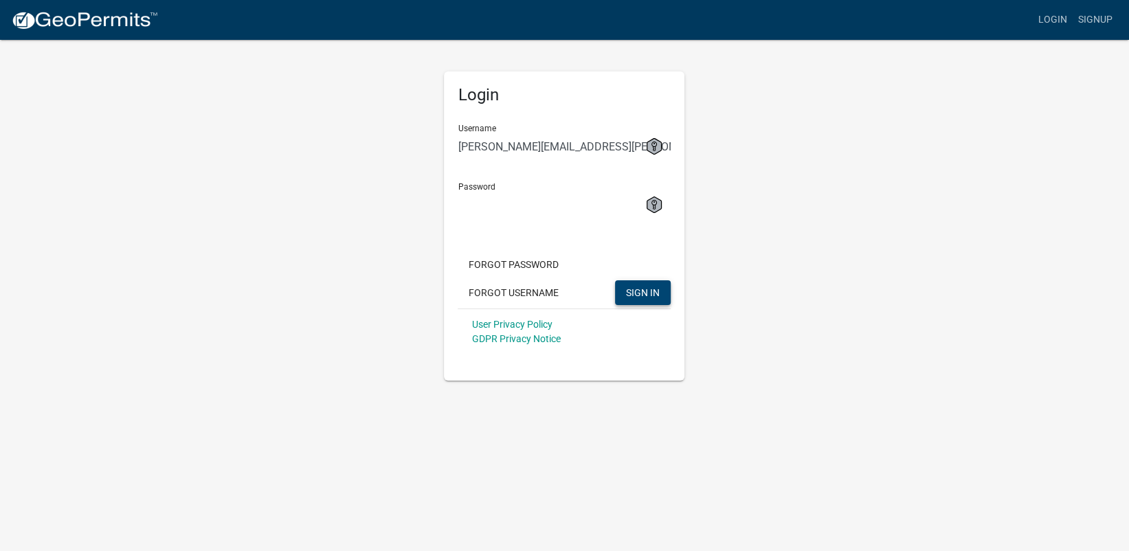 The width and height of the screenshot is (1129, 551). What do you see at coordinates (564, 95) in the screenshot?
I see `h5: Login` at bounding box center [564, 95].